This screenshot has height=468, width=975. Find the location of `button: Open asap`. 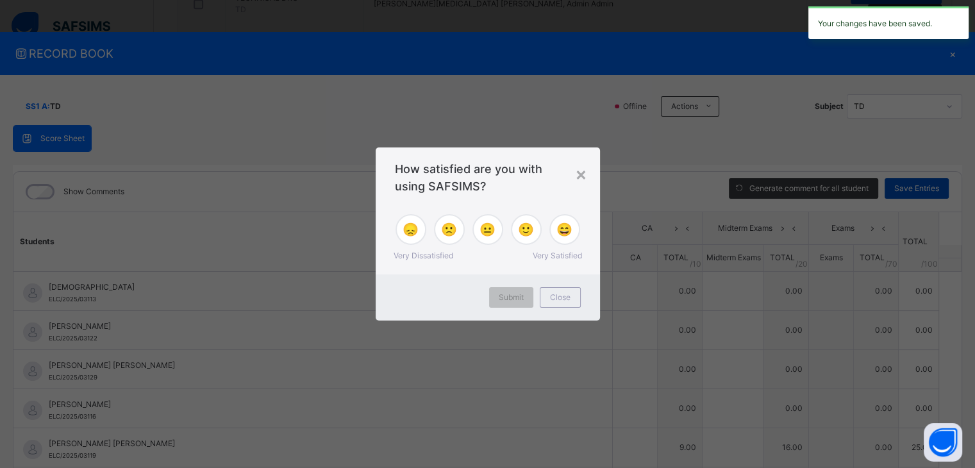

button: Open asap is located at coordinates (943, 442).